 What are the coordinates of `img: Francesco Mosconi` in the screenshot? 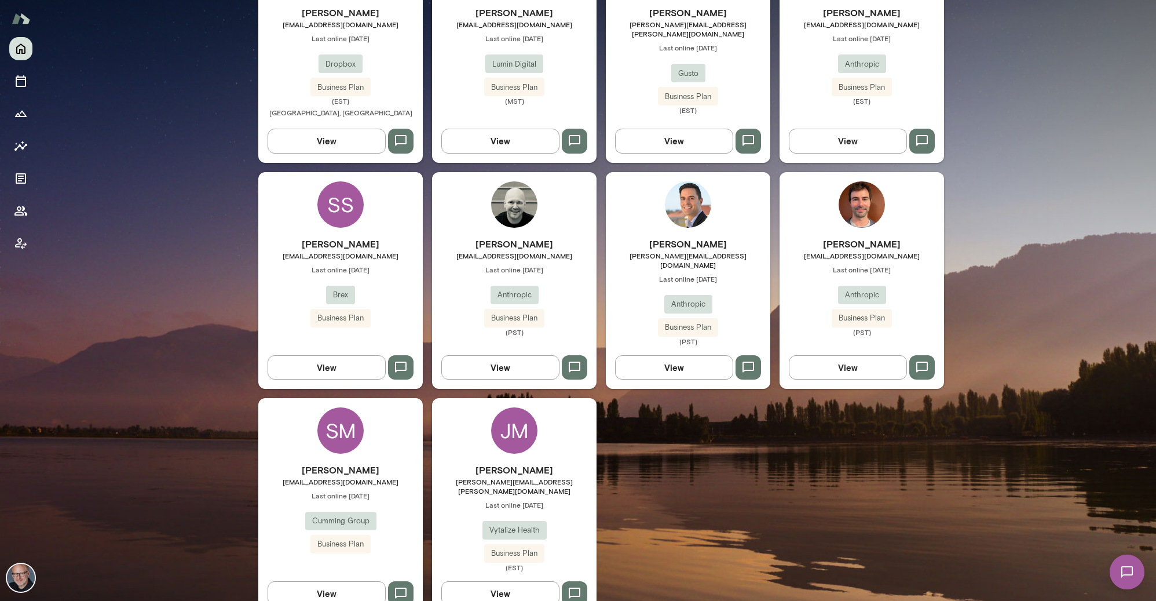 It's located at (862, 205).